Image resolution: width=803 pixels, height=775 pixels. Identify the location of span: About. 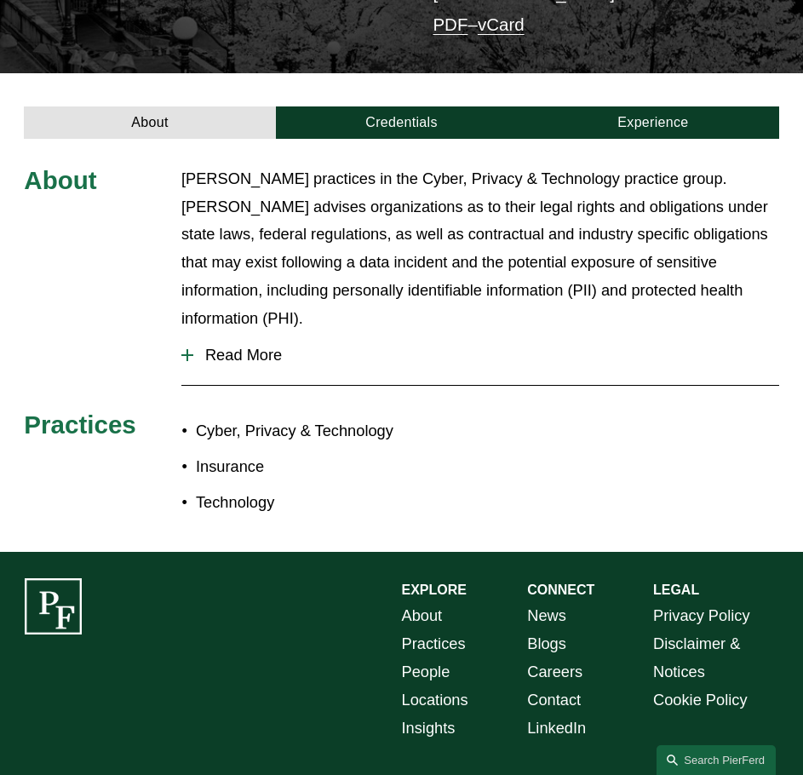
(60, 180).